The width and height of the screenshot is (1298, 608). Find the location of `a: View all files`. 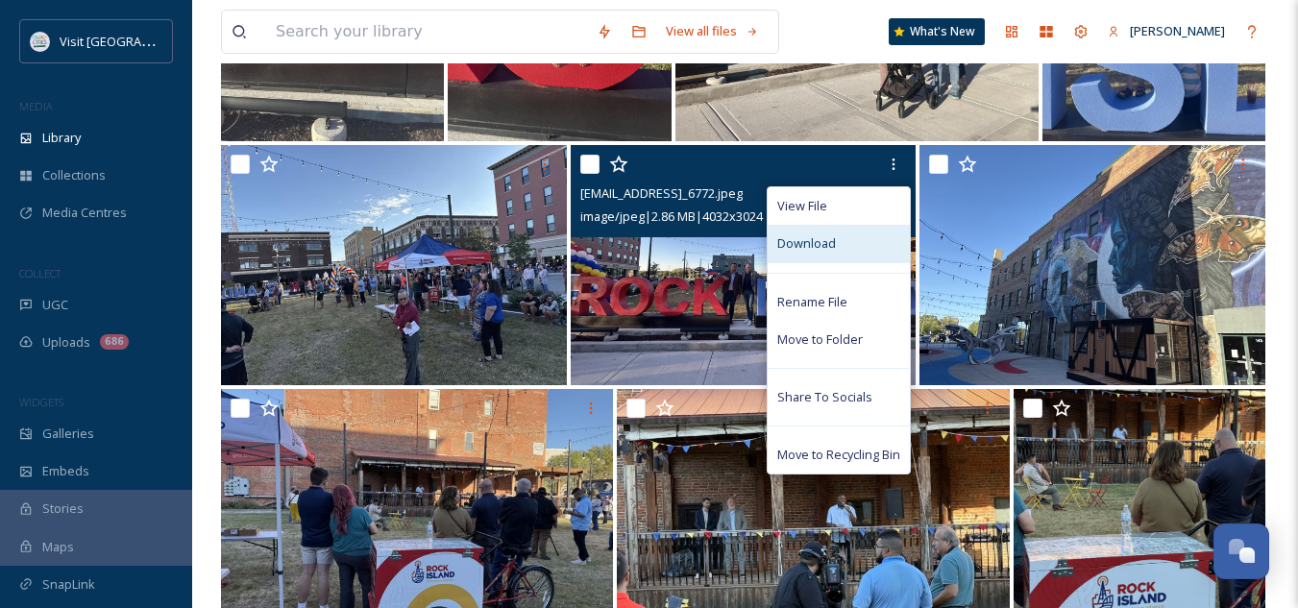

a: View all files is located at coordinates (712, 31).